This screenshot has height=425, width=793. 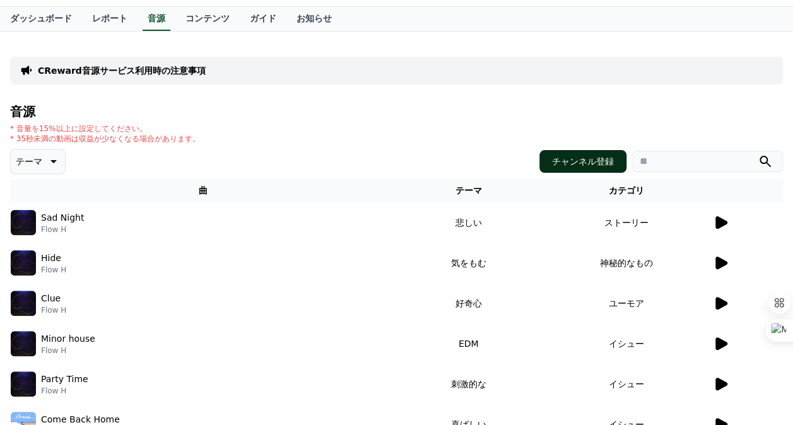 I want to click on h4: 音源, so click(x=396, y=112).